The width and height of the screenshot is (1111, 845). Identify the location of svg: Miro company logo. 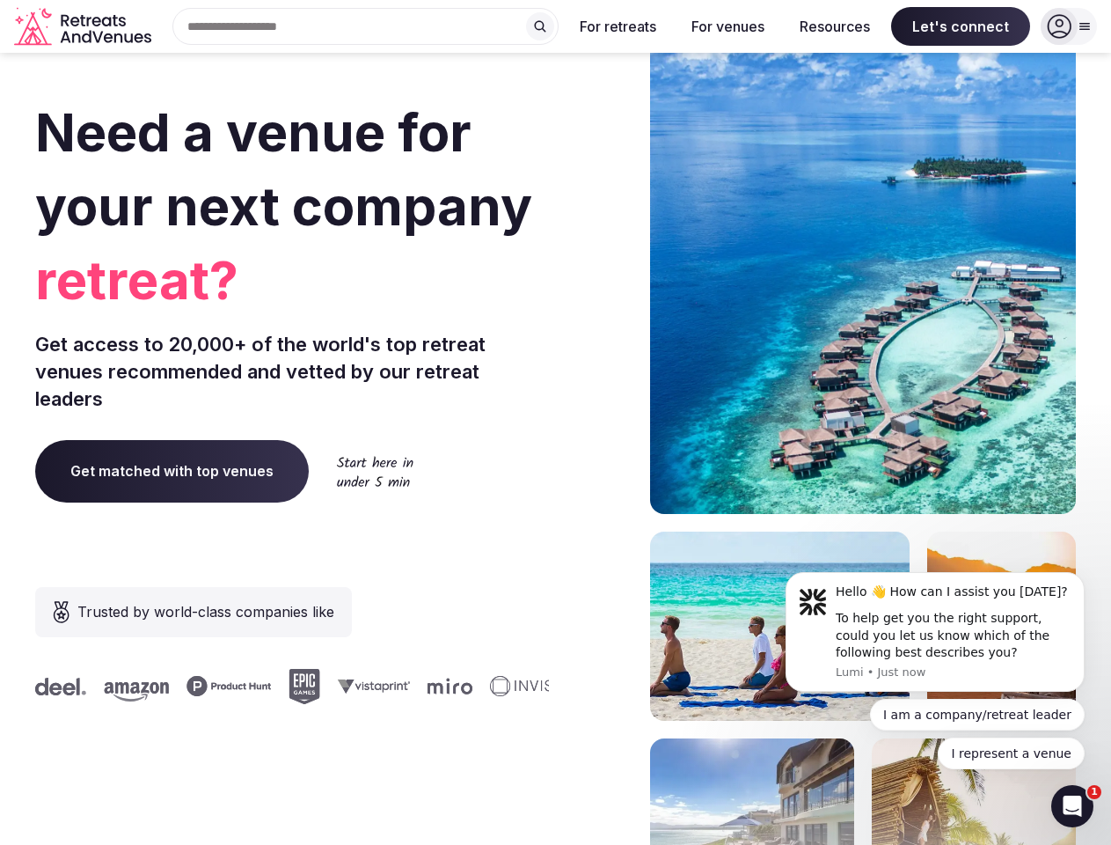
(449, 686).